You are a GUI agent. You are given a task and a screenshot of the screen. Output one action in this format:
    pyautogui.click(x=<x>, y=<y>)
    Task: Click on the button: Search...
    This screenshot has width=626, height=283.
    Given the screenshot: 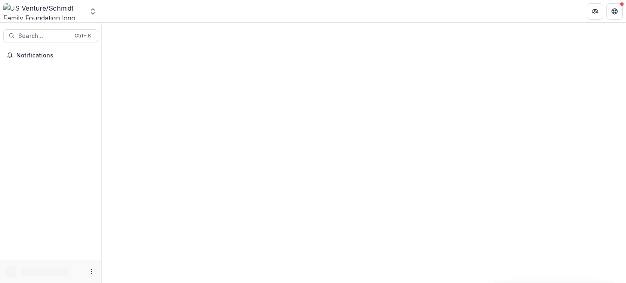 What is the action you would take?
    pyautogui.click(x=51, y=36)
    